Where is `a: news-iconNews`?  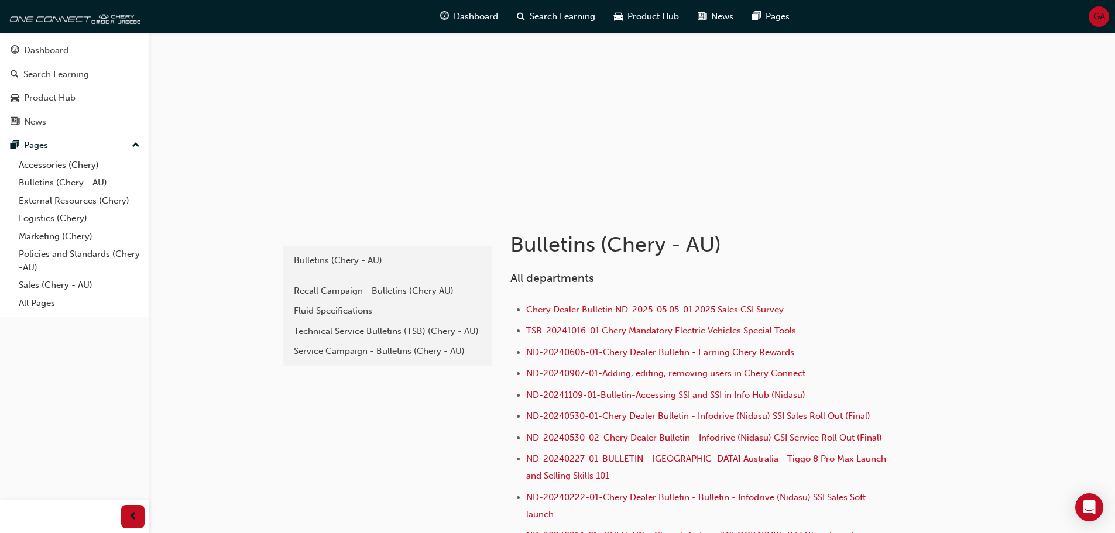 a: news-iconNews is located at coordinates (716, 16).